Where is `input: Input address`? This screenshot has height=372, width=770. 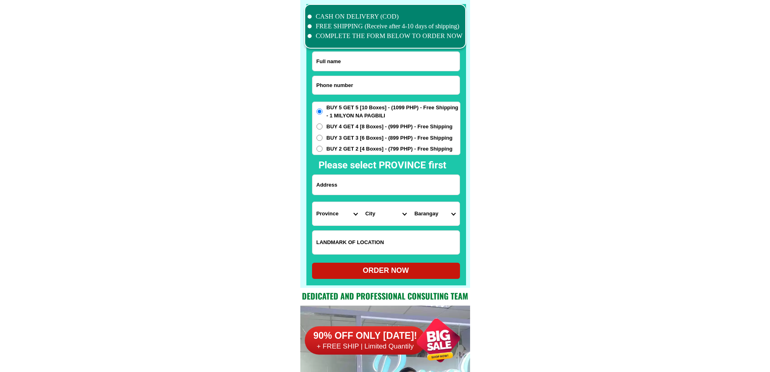 input: Input address is located at coordinates (386, 184).